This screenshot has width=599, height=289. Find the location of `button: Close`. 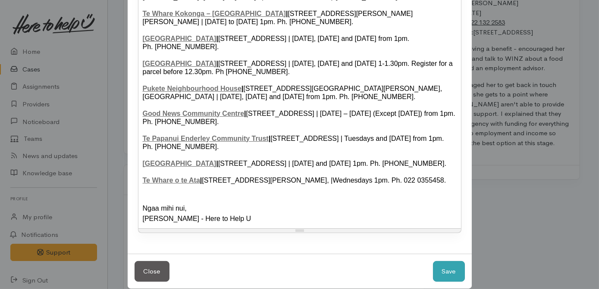

button: Close is located at coordinates (152, 272).